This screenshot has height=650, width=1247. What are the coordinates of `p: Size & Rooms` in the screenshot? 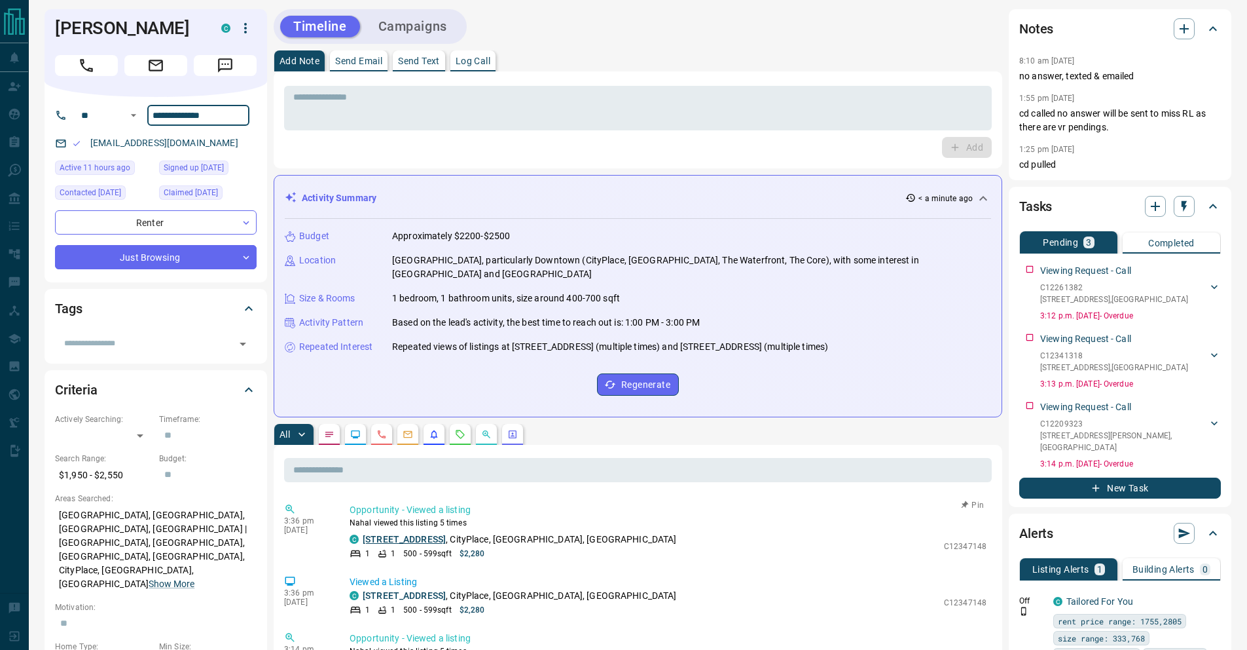 It's located at (327, 298).